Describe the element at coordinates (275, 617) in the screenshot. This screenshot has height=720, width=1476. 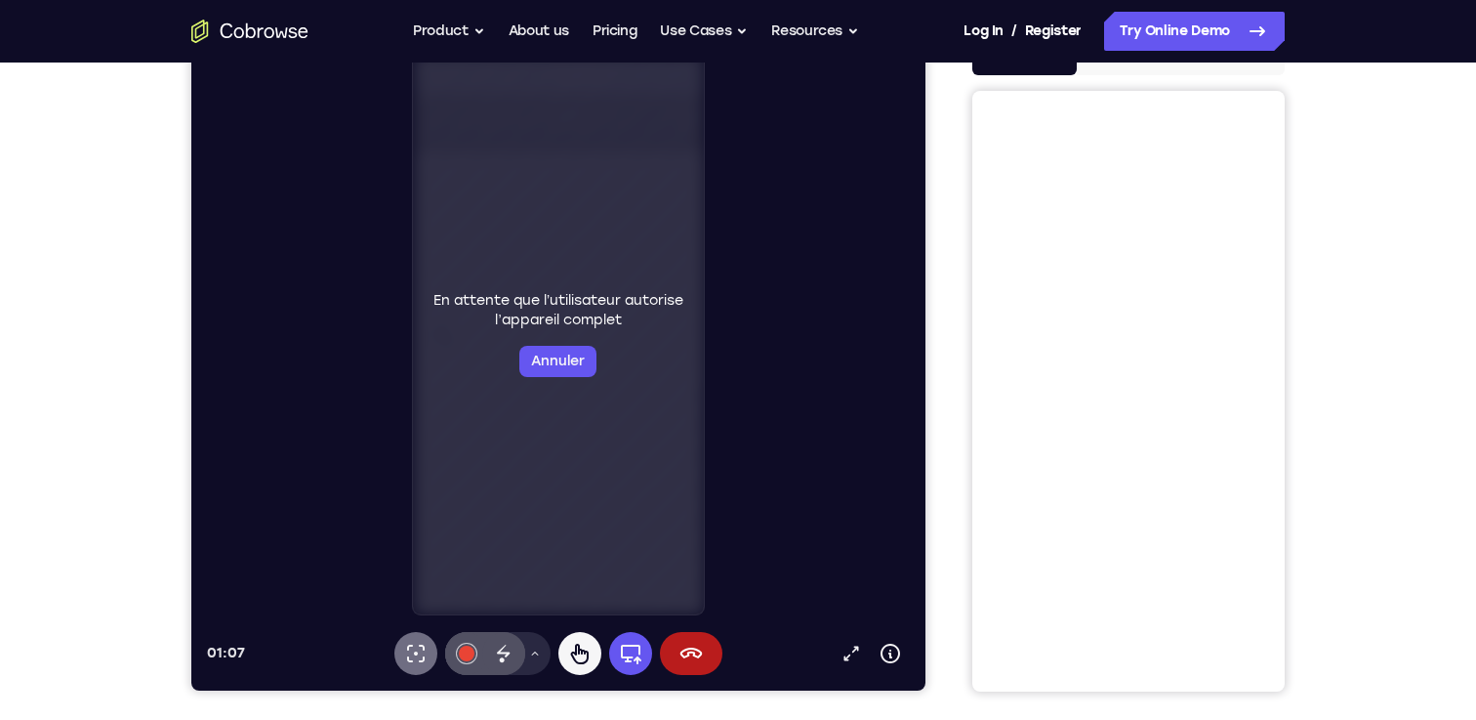
I see `button: Annotations couleur` at that location.